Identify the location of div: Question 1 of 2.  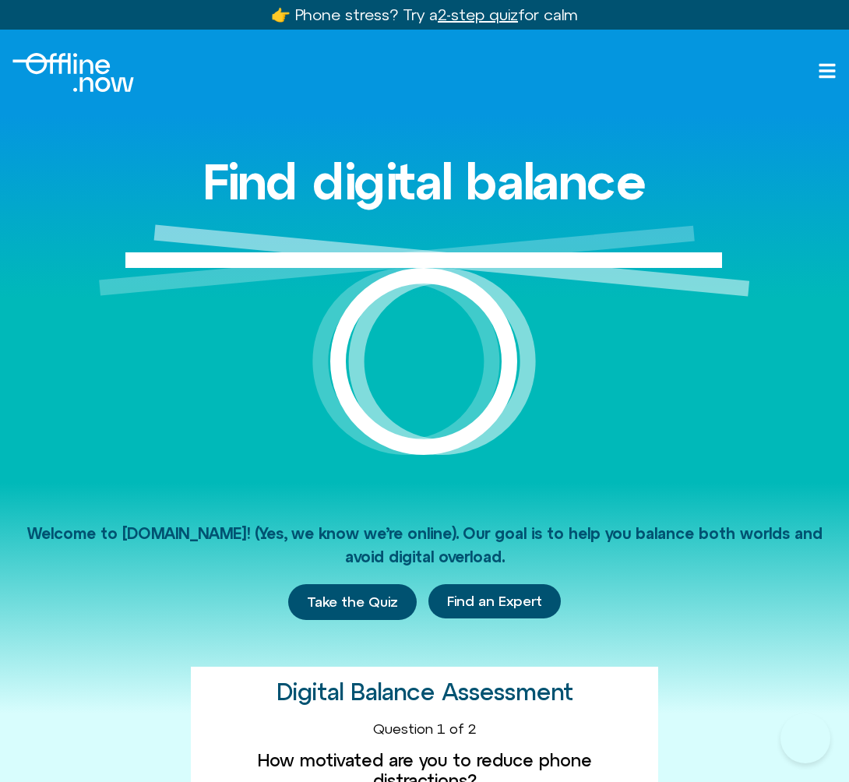
(424, 729).